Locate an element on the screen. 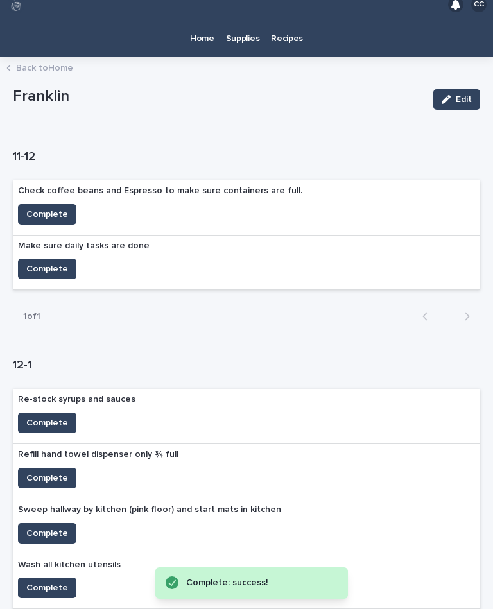  a: Supplies is located at coordinates (243, 37).